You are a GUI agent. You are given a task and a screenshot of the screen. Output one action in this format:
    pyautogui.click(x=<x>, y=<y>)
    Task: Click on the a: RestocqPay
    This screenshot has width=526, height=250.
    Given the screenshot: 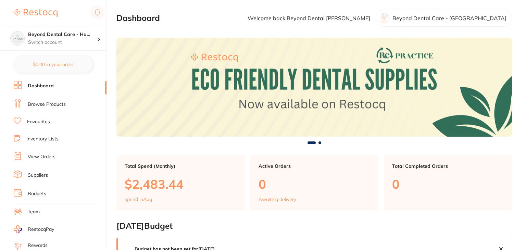 What is the action you would take?
    pyautogui.click(x=34, y=229)
    